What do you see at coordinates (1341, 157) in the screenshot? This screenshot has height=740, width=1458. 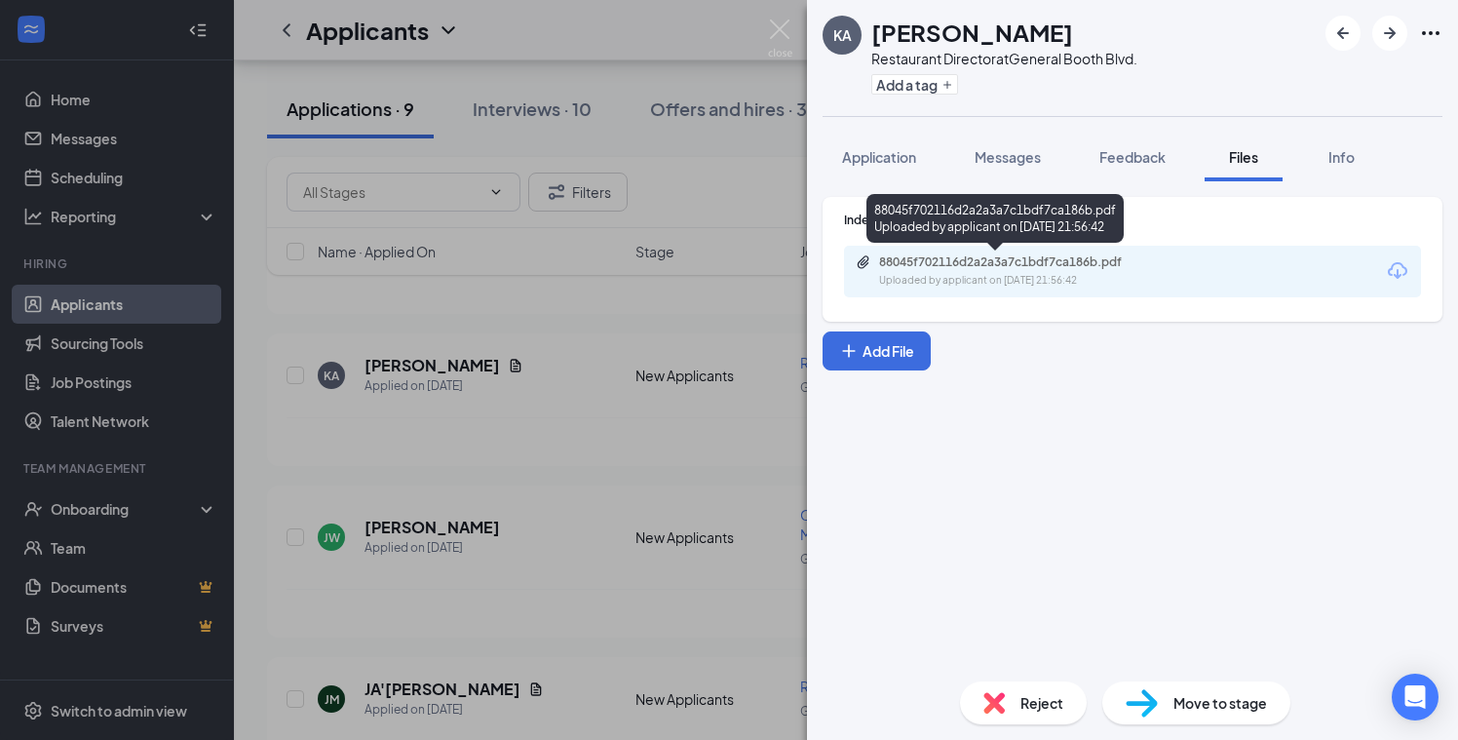 I see `span: Info` at bounding box center [1341, 157].